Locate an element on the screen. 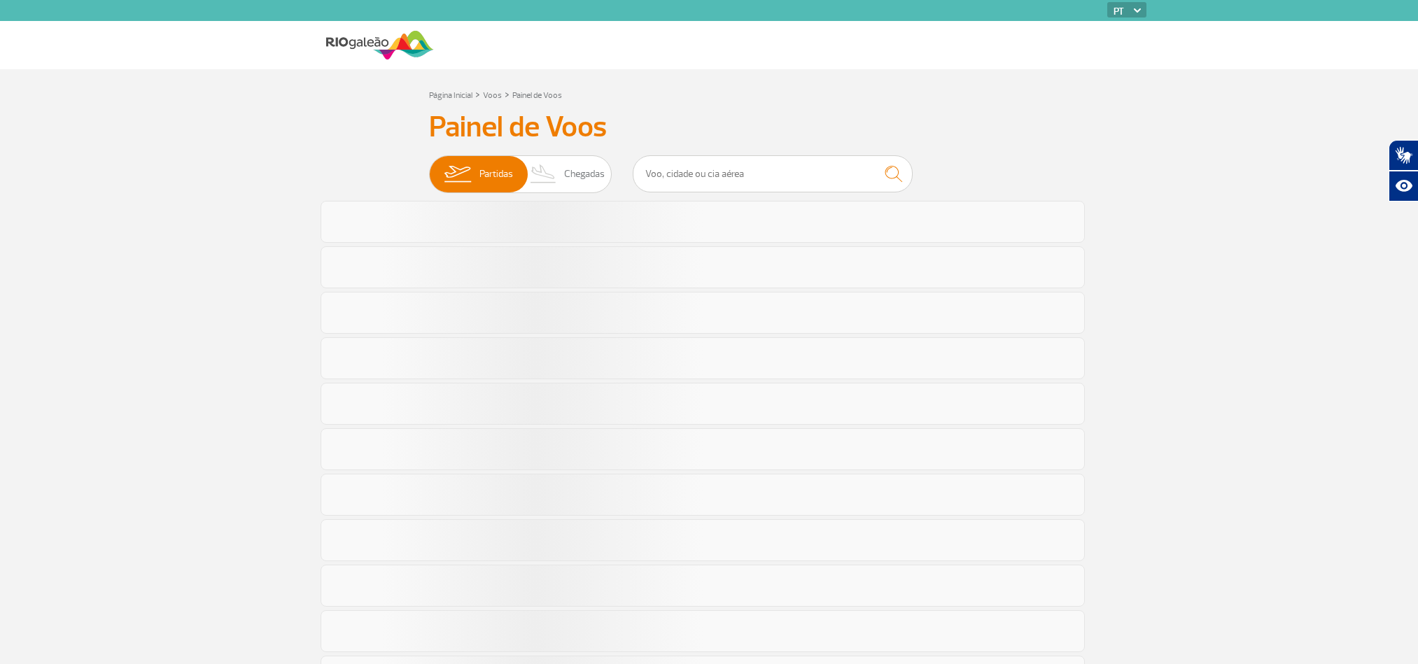 The image size is (1418, 664). a: Página Inicial is located at coordinates (451, 95).